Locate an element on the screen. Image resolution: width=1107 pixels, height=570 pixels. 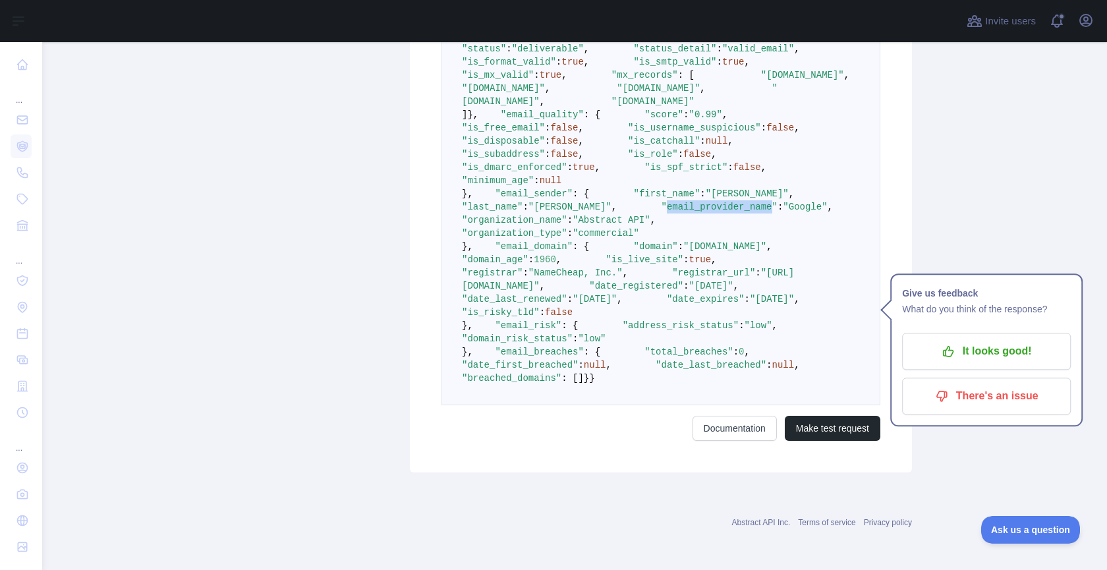
span: "registrar" is located at coordinates (492, 273).